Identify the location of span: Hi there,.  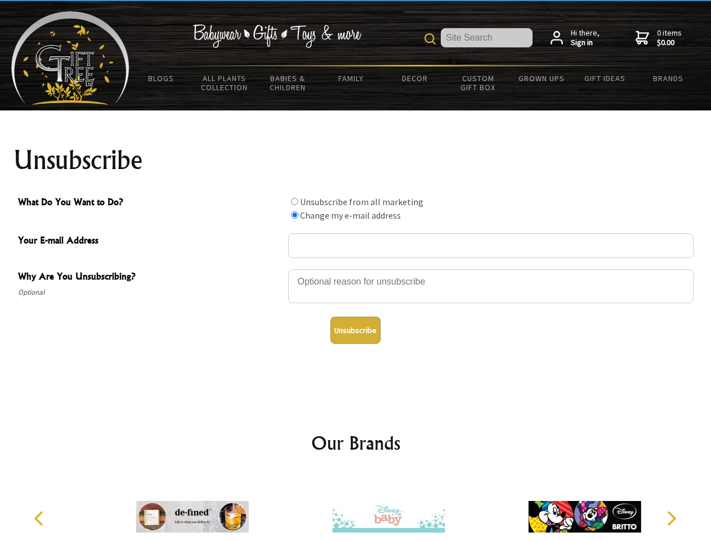
(585, 38).